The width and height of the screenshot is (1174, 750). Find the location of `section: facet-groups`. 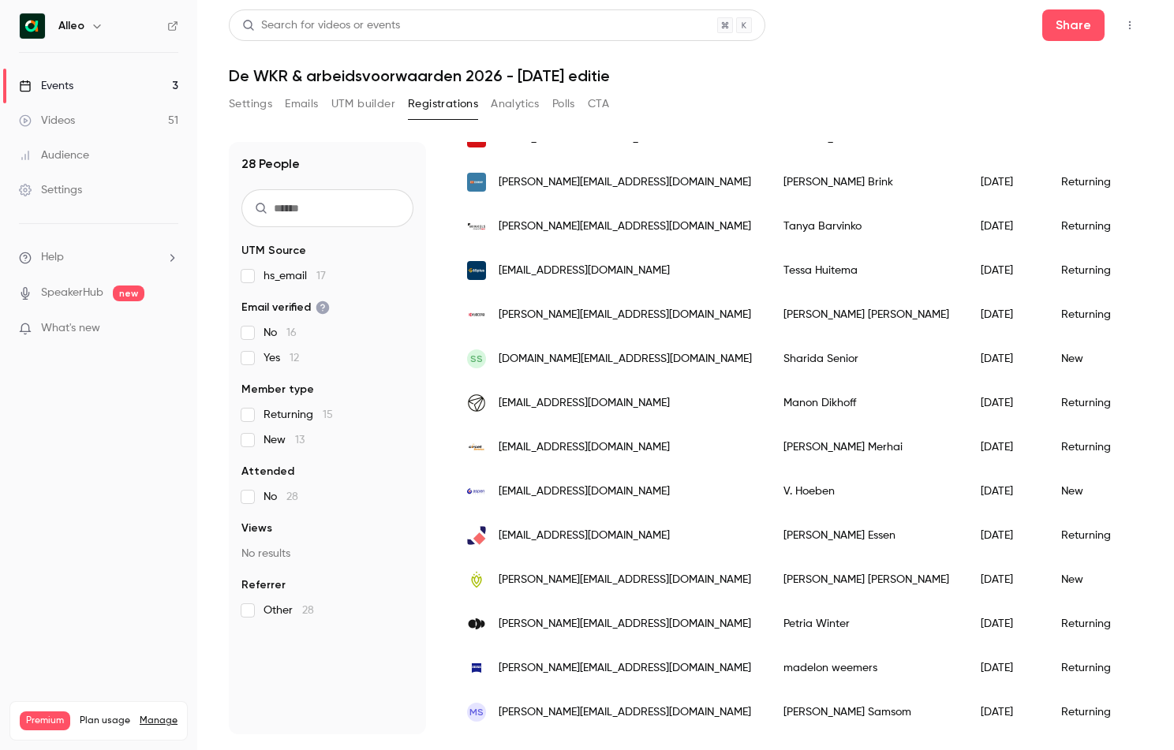

section: facet-groups is located at coordinates (327, 431).